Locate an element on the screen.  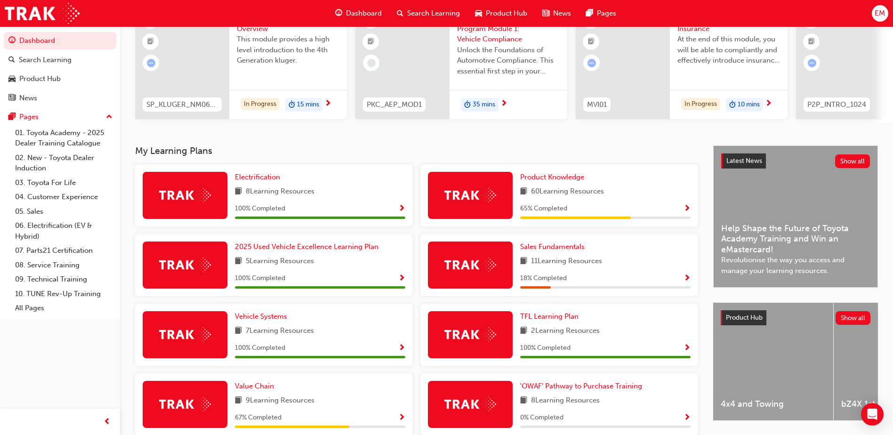
span: search-icon is located at coordinates (400, 13).